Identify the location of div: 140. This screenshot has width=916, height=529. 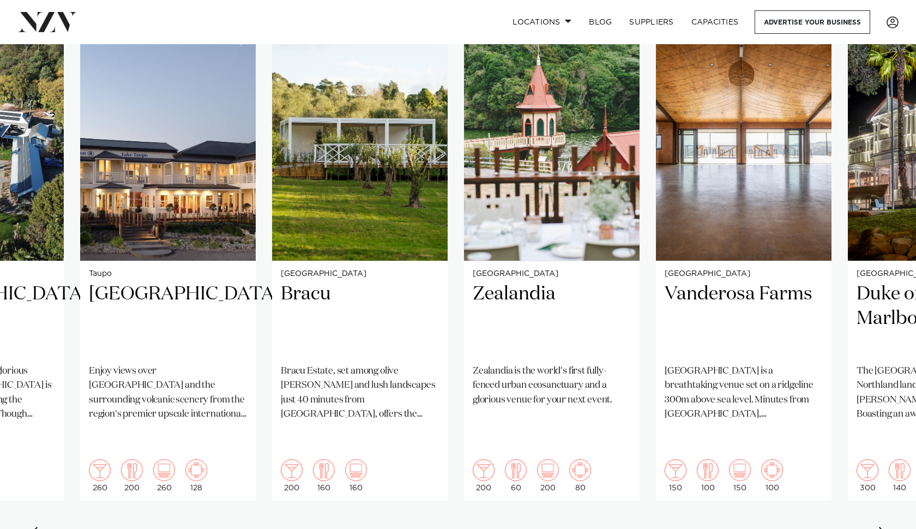
(899, 475).